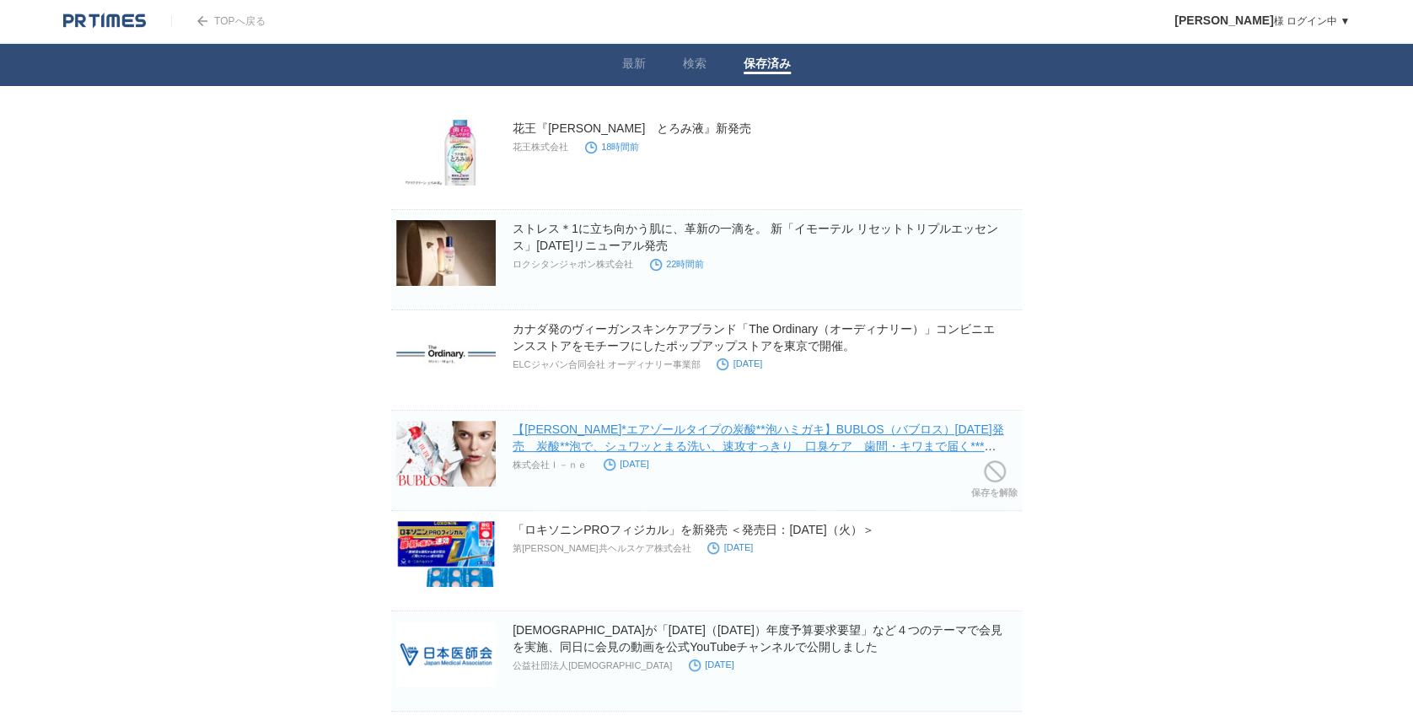 The image size is (1413, 721). What do you see at coordinates (550, 465) in the screenshot?
I see `p: 株式会社Ｉ－ｎｅ` at bounding box center [550, 465].